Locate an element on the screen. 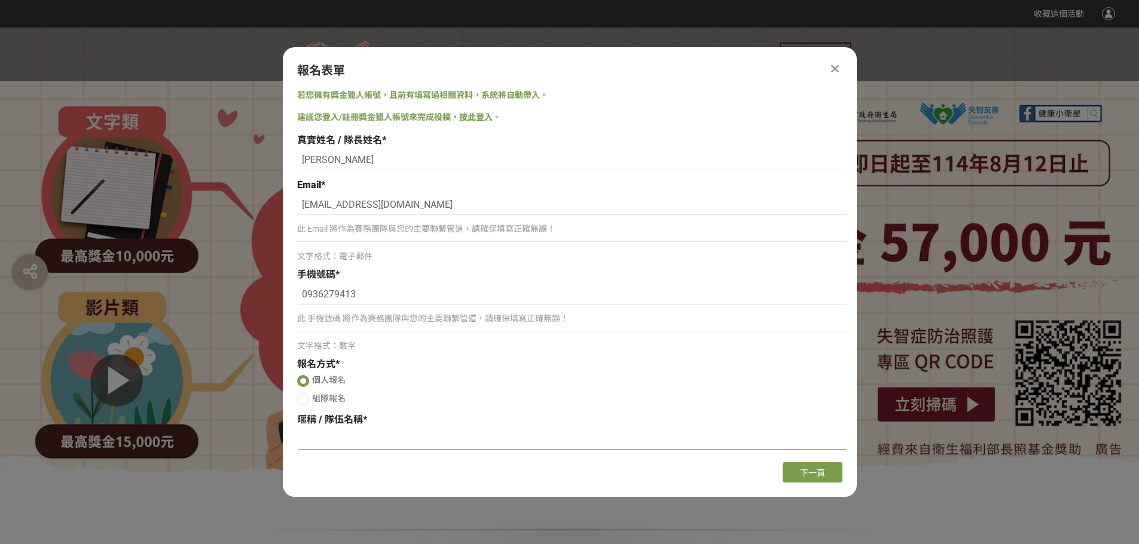  span: 真實姓名 / 隊長姓名 is located at coordinates (339, 140).